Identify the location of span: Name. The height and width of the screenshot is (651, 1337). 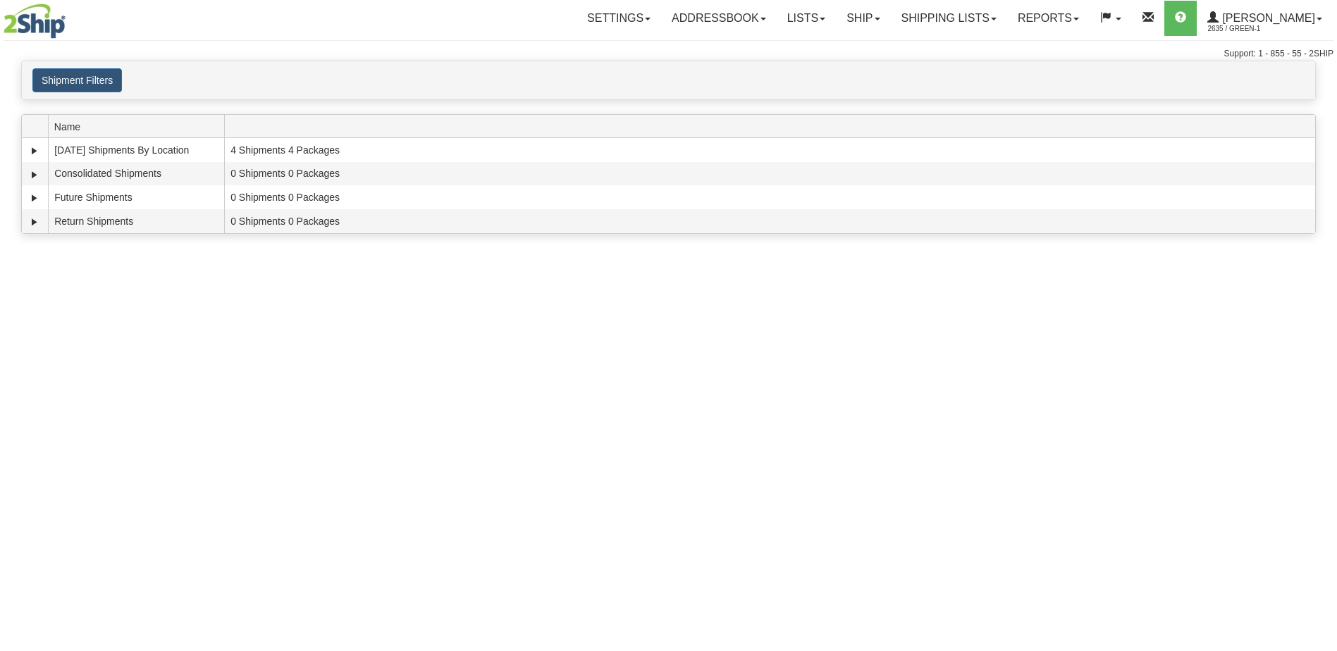
(139, 126).